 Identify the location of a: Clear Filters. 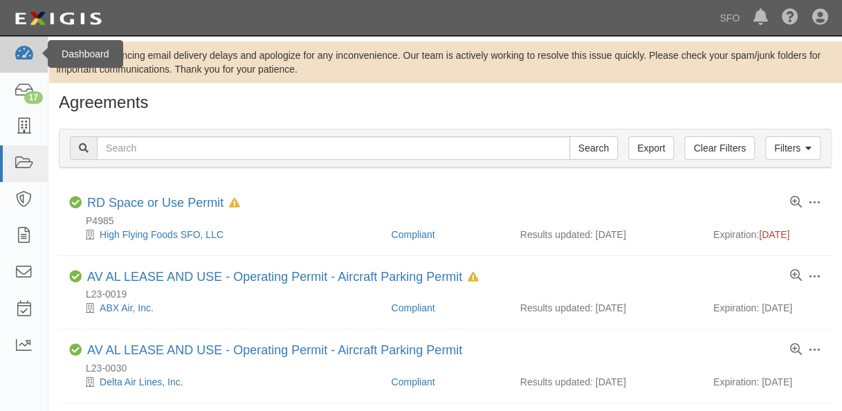
(719, 148).